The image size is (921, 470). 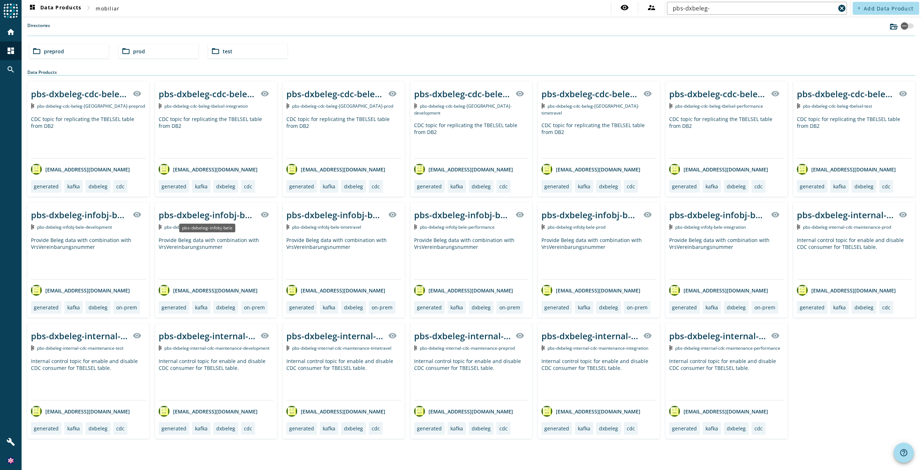 What do you see at coordinates (904, 452) in the screenshot?
I see `mat-icon: help_outline` at bounding box center [904, 452].